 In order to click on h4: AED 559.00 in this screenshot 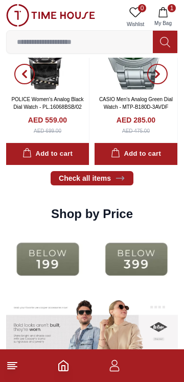, I will do `click(47, 120)`.